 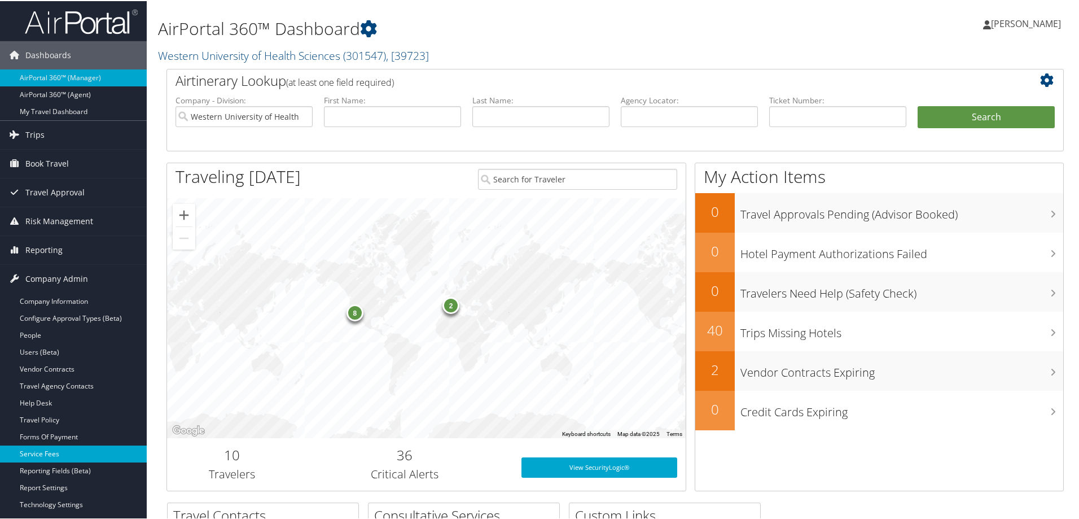 What do you see at coordinates (405, 473) in the screenshot?
I see `h3: Critical Alerts` at bounding box center [405, 473].